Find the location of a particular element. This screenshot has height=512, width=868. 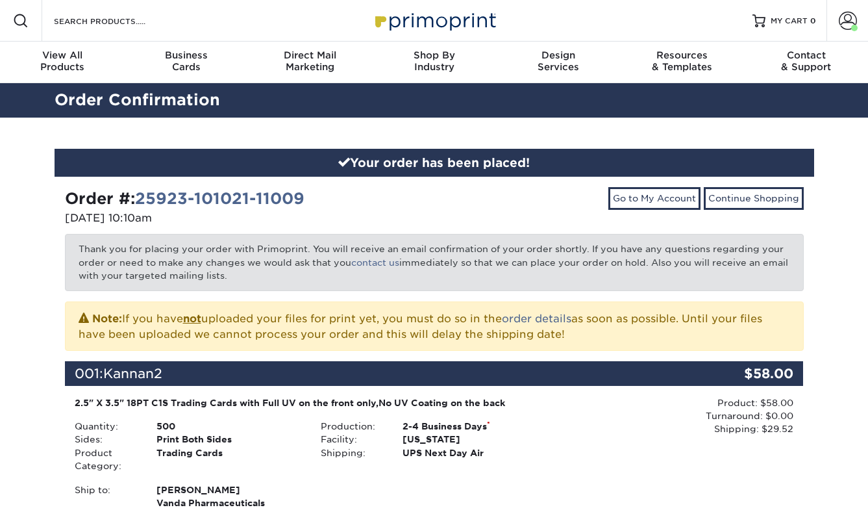

div: Sides: is located at coordinates (106, 439).